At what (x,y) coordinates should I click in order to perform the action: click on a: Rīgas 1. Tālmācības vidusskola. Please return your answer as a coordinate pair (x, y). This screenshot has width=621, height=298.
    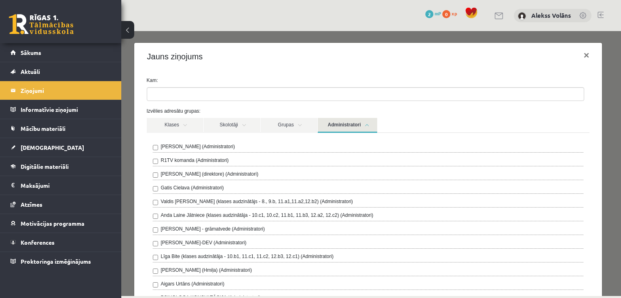
    Looking at the image, I should click on (41, 24).